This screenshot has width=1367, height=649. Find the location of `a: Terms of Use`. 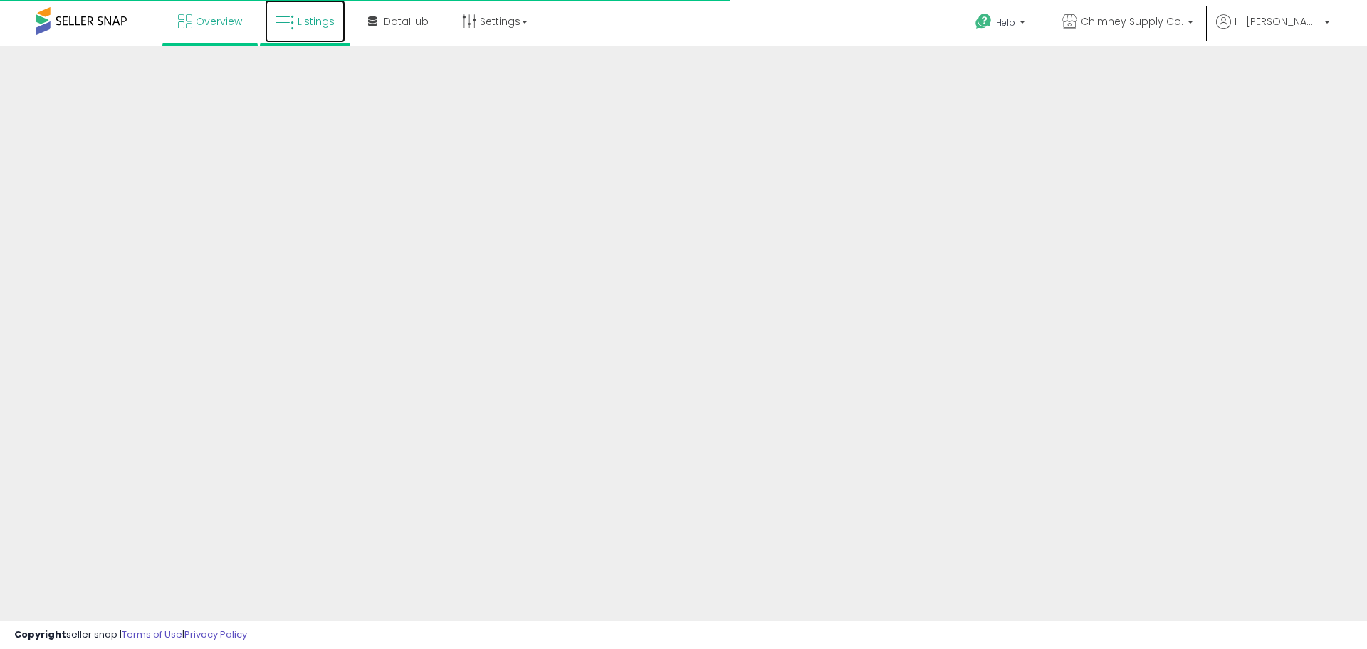

a: Terms of Use is located at coordinates (152, 634).